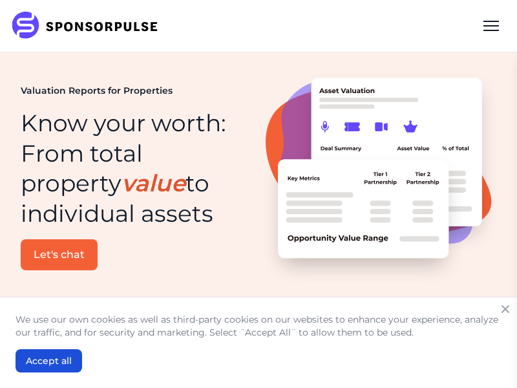 This screenshot has height=388, width=517. I want to click on span: Valuation Reports for Properties, so click(96, 91).